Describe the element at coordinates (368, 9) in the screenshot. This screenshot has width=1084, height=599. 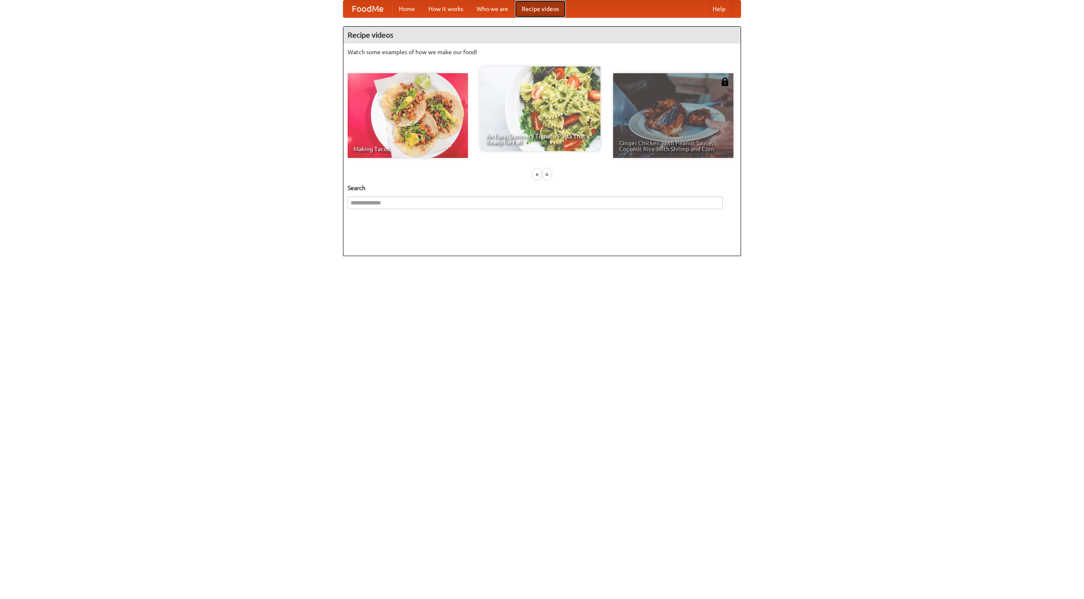
I see `a: FoodMe` at that location.